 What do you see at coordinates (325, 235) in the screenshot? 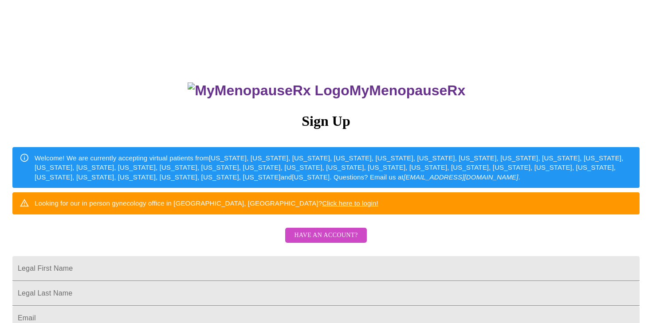
I see `button: Have an account?` at bounding box center [325, 235].